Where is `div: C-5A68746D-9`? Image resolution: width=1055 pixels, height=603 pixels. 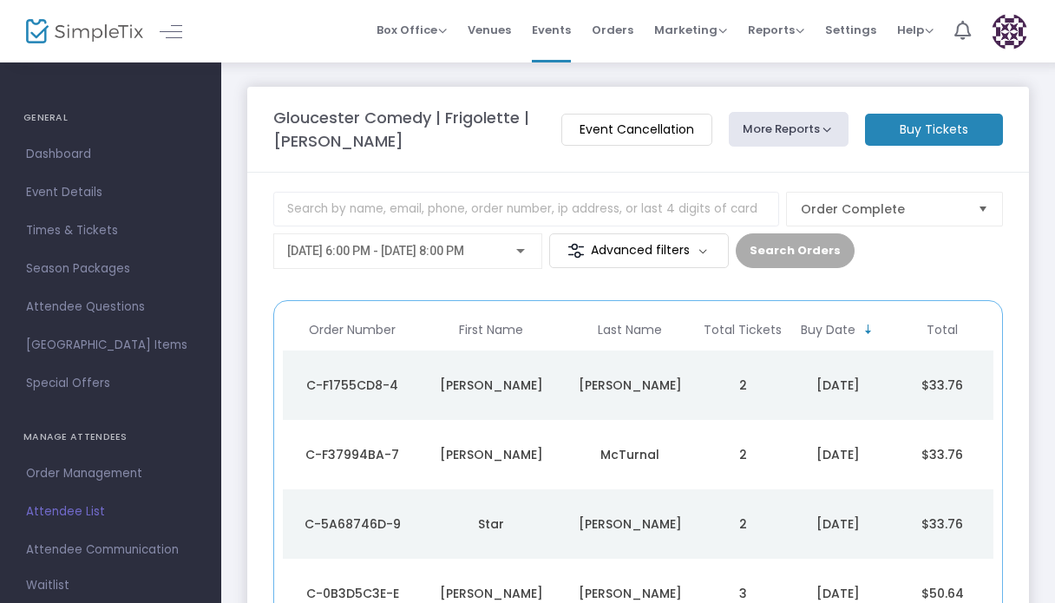
div: C-5A68746D-9 is located at coordinates (352, 524).